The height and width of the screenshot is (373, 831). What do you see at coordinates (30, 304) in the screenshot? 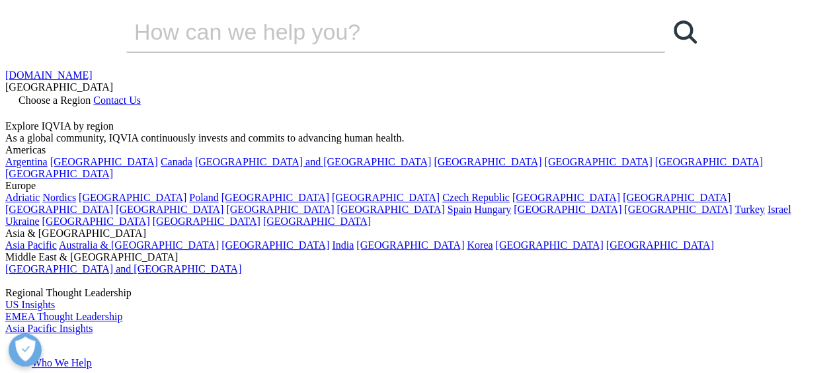
I see `span: US Insights` at bounding box center [30, 304].